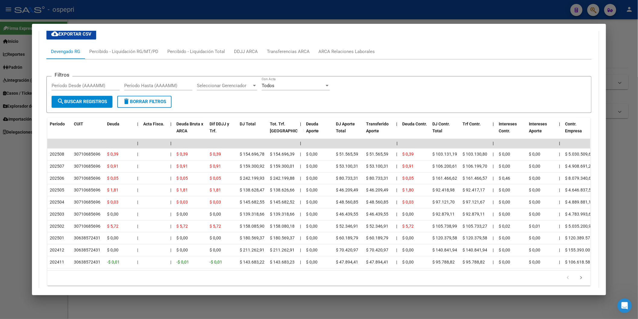 This screenshot has width=638, height=319. I want to click on datatable-header-cell: Deuda Contr., so click(415, 131).